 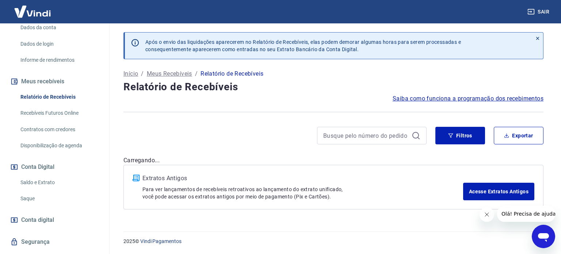 I want to click on a: Contratos com credores, so click(x=59, y=129).